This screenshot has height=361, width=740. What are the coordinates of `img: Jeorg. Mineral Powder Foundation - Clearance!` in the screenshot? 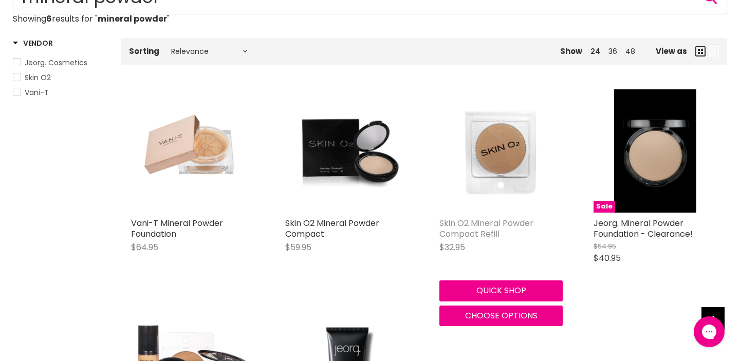 It's located at (655, 151).